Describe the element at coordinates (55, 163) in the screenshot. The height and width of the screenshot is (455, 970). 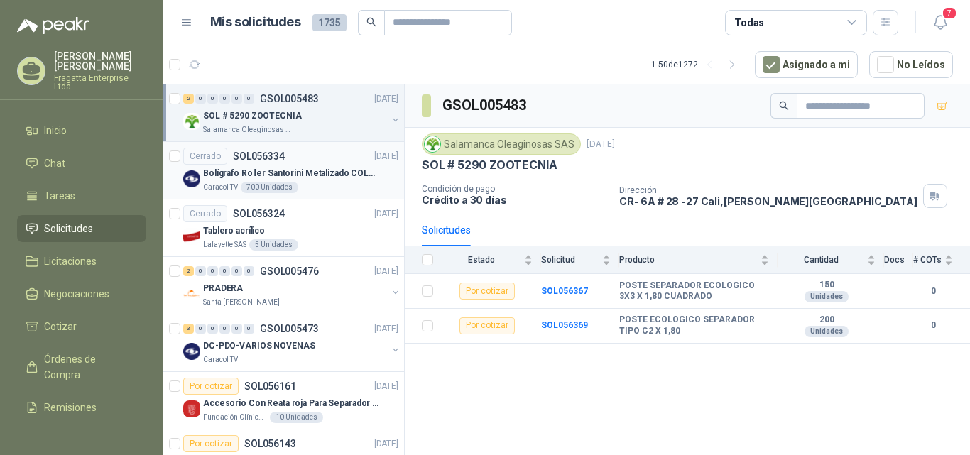
I see `span: Chat` at that location.